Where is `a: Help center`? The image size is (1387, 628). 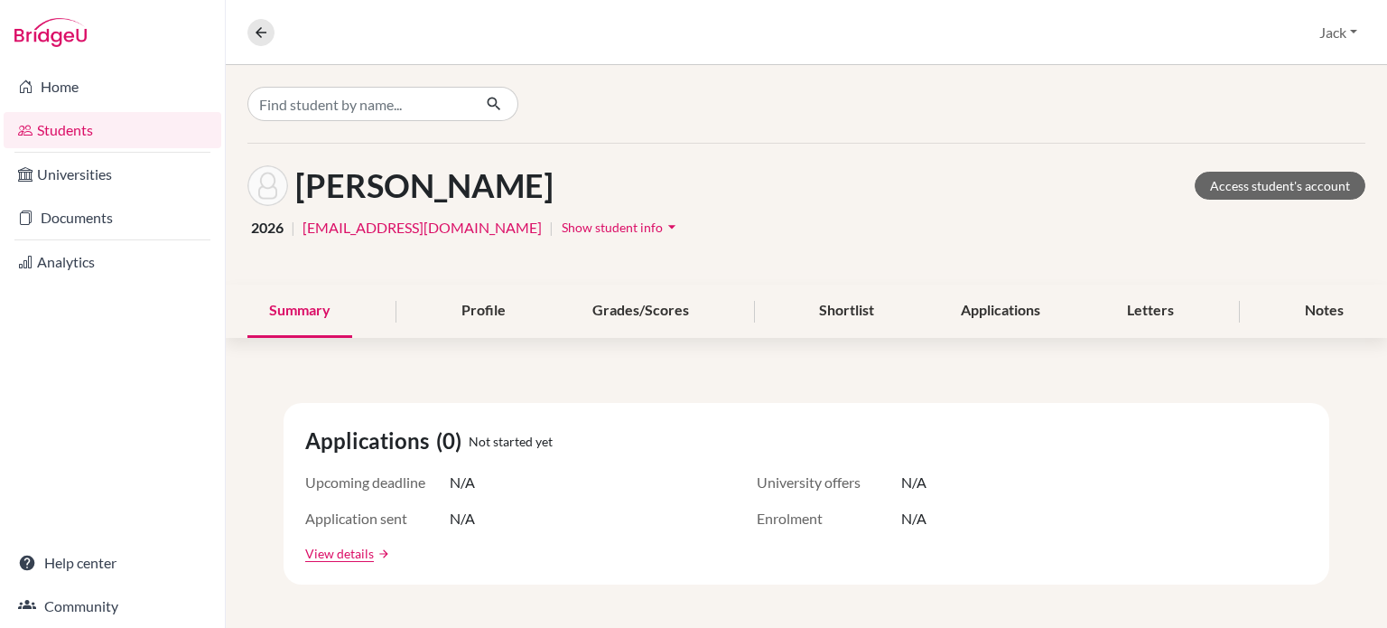 a: Help center is located at coordinates (112, 563).